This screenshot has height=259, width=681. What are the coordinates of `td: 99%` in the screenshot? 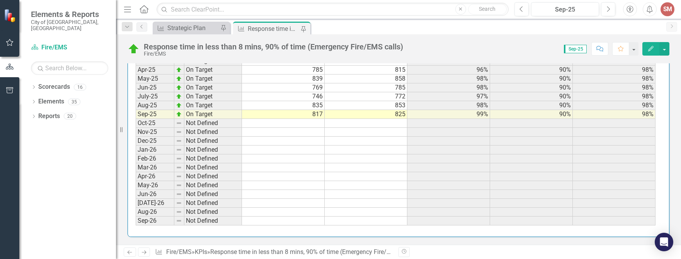 It's located at (448, 114).